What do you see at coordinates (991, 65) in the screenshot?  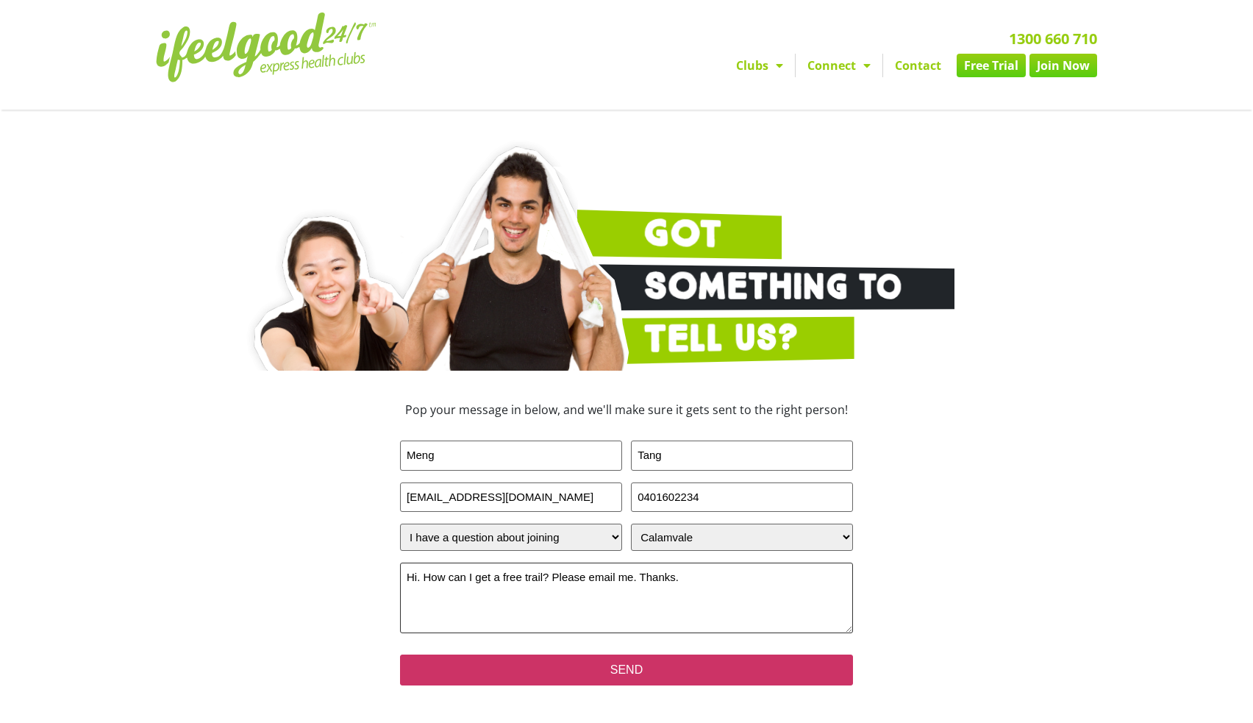 I see `a: Free Trial` at bounding box center [991, 65].